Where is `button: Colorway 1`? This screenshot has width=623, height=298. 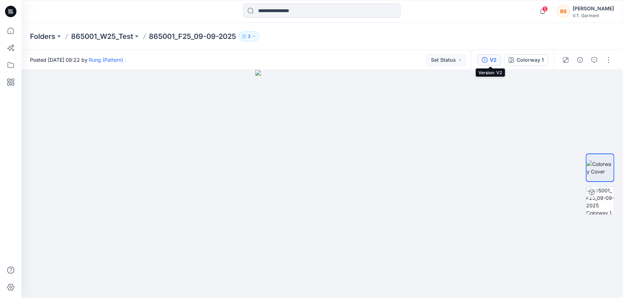
button: Colorway 1 is located at coordinates (526, 60).